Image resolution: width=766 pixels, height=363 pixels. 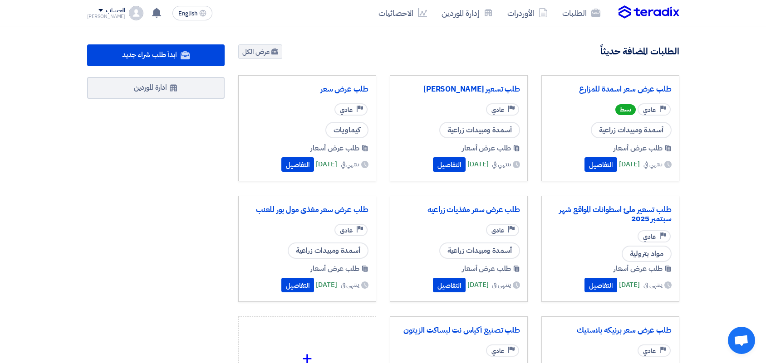 What do you see at coordinates (646, 254) in the screenshot?
I see `span: مواد بترولية` at bounding box center [646, 254].